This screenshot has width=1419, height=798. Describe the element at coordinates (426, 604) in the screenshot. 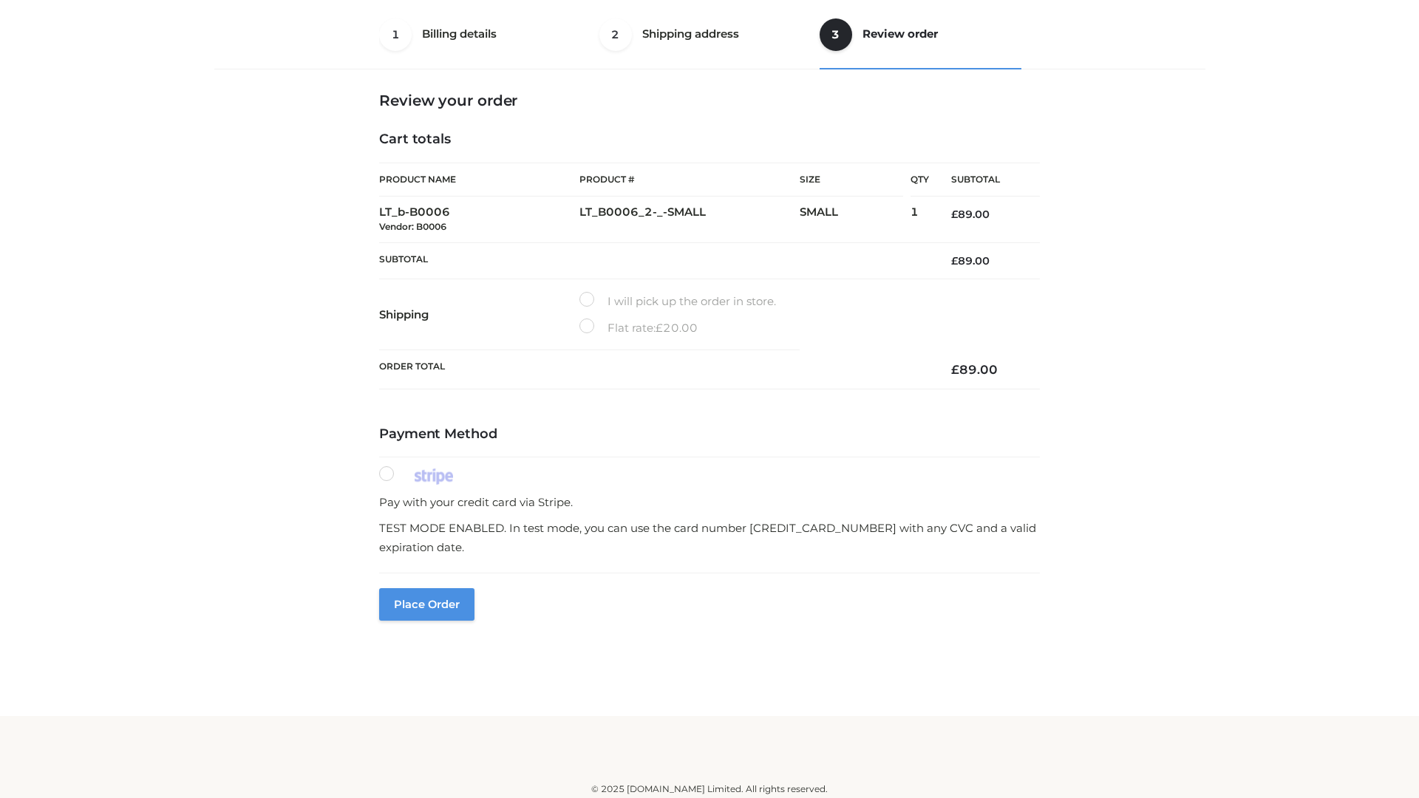

I see `button: Place order` at that location.